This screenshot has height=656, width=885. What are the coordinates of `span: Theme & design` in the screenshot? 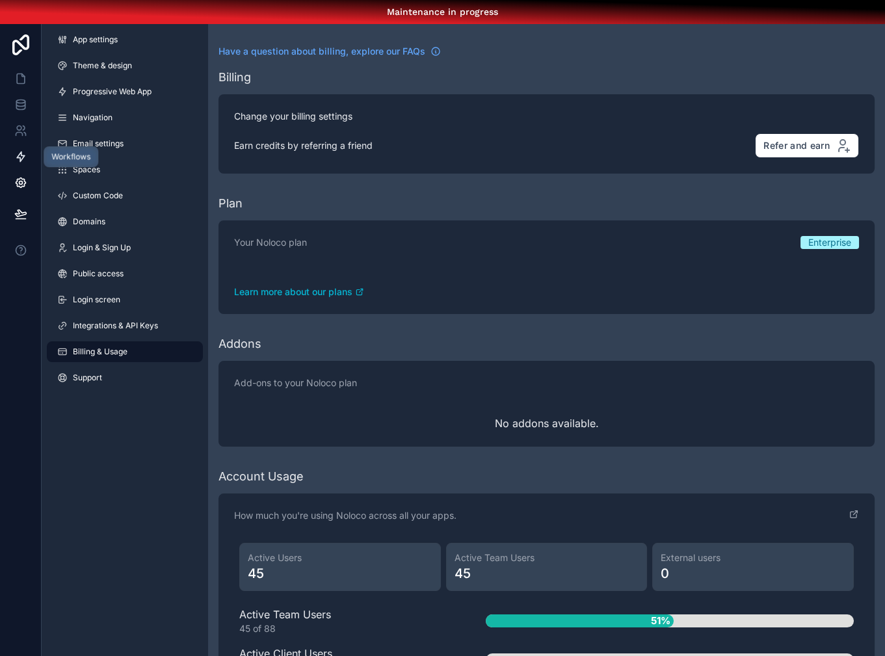 It's located at (102, 66).